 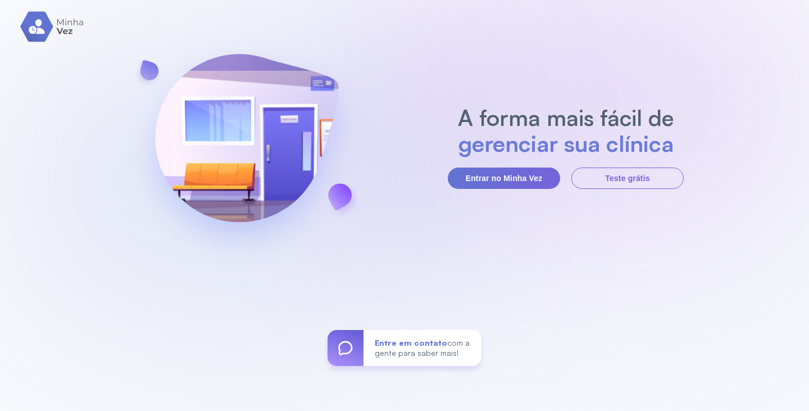 I want to click on img: logo.svg, so click(x=52, y=26).